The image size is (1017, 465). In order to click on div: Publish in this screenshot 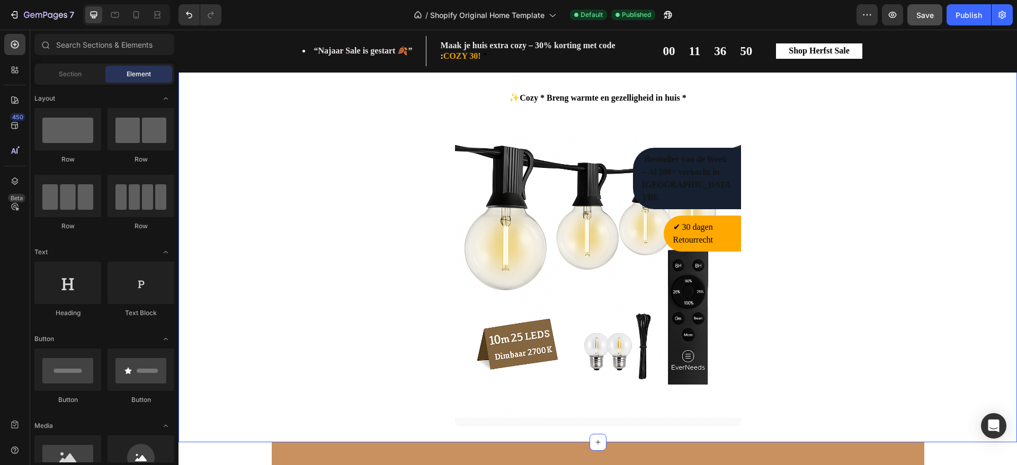, I will do `click(969, 15)`.